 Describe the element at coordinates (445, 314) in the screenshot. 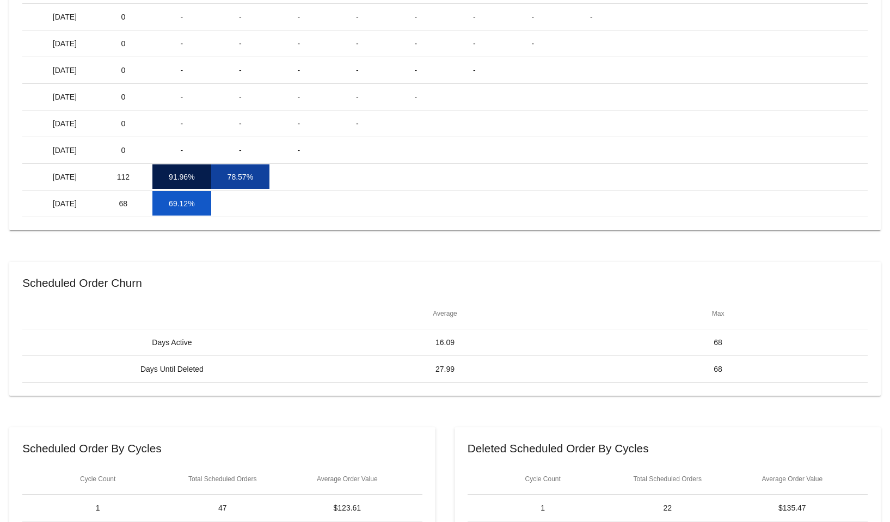

I see `mat-header-cell: Average` at that location.